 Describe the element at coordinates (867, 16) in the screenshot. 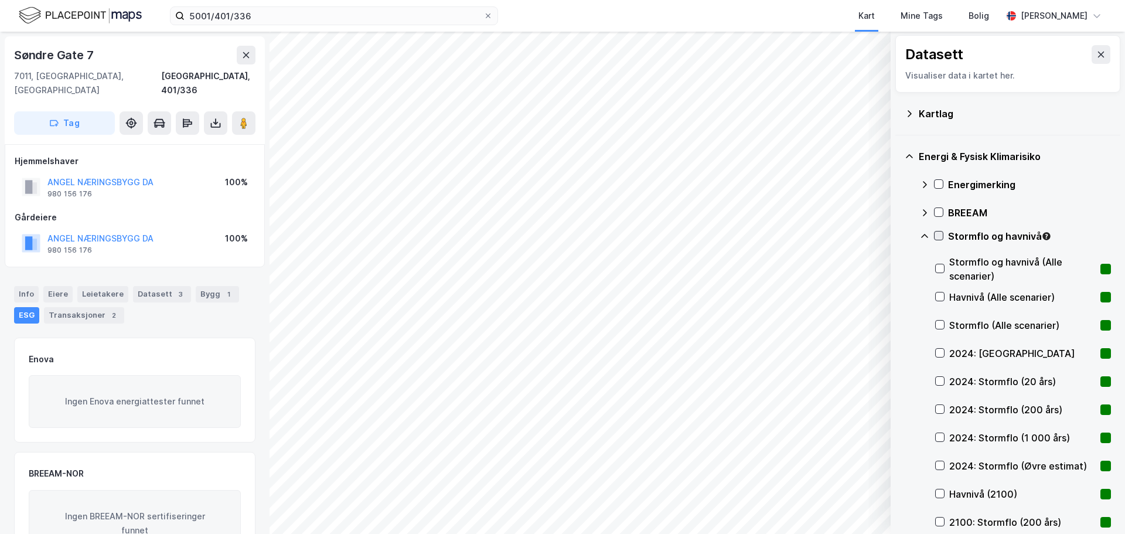

I see `div: Kart` at that location.